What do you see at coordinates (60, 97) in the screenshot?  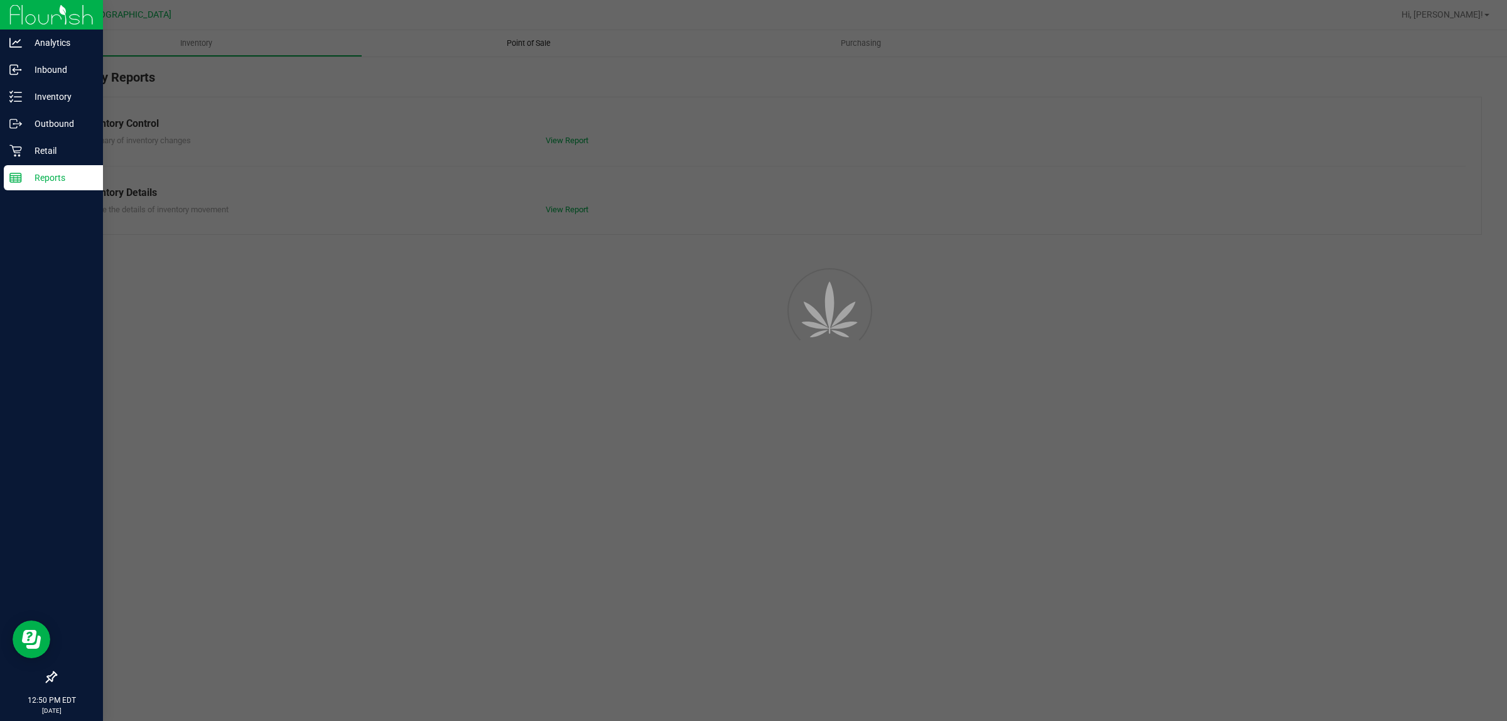 I see `p: Inventory` at bounding box center [60, 97].